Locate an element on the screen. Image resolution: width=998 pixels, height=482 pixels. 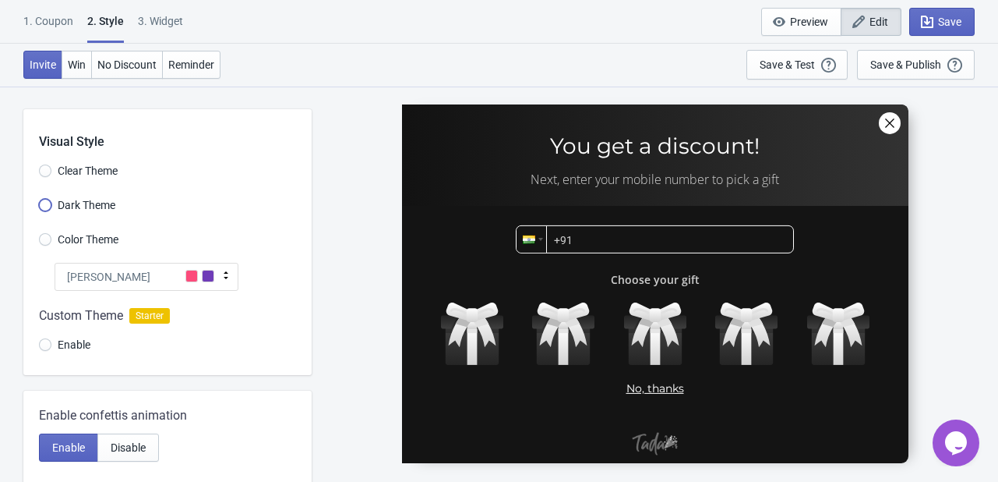
div: Save & Publish is located at coordinates (906, 65).